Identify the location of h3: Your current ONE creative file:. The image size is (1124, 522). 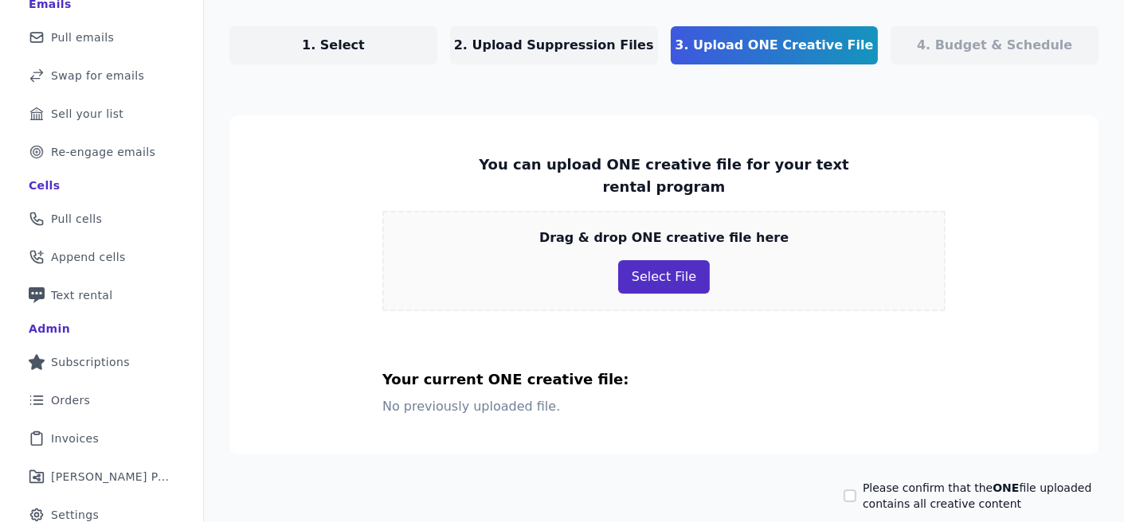
(663, 380).